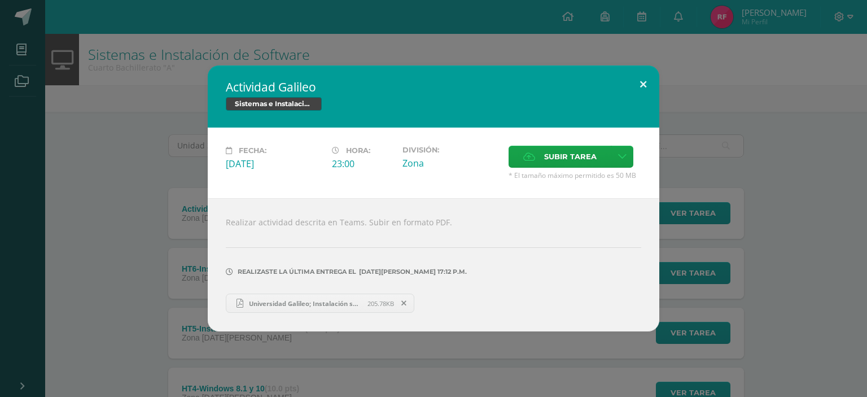  Describe the element at coordinates (404, 303) in the screenshot. I see `span: Remover entrega` at that location.